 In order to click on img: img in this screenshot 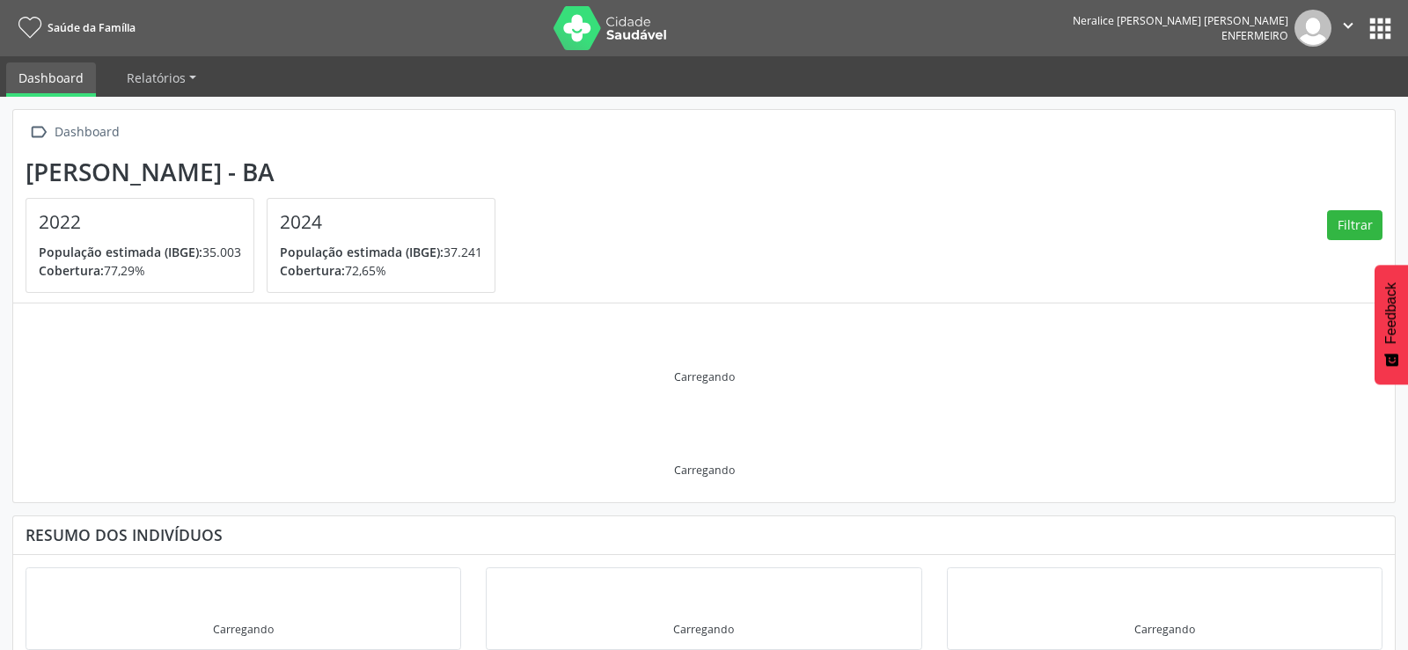, I will do `click(1313, 28)`.